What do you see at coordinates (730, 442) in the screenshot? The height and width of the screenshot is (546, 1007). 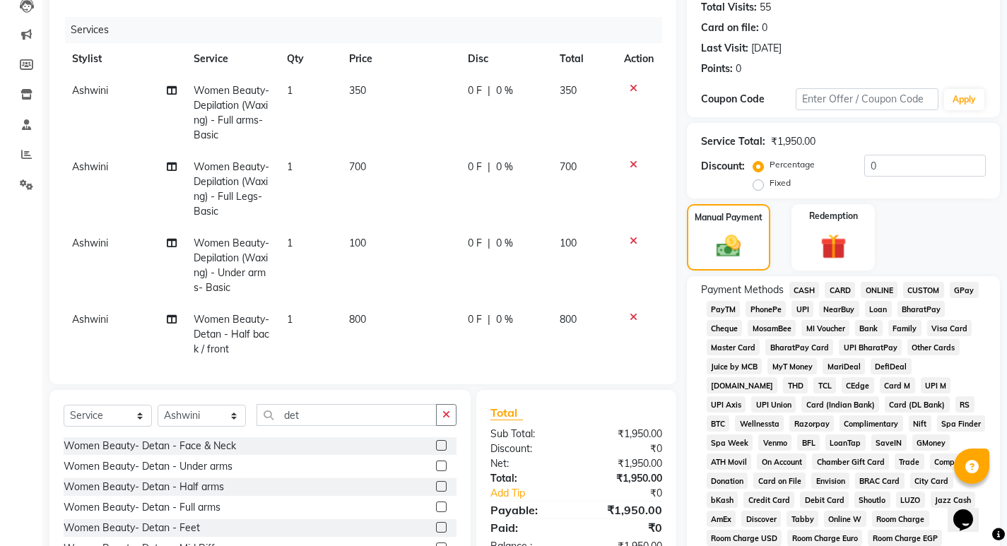 I see `span: Spa Week` at bounding box center [730, 442].